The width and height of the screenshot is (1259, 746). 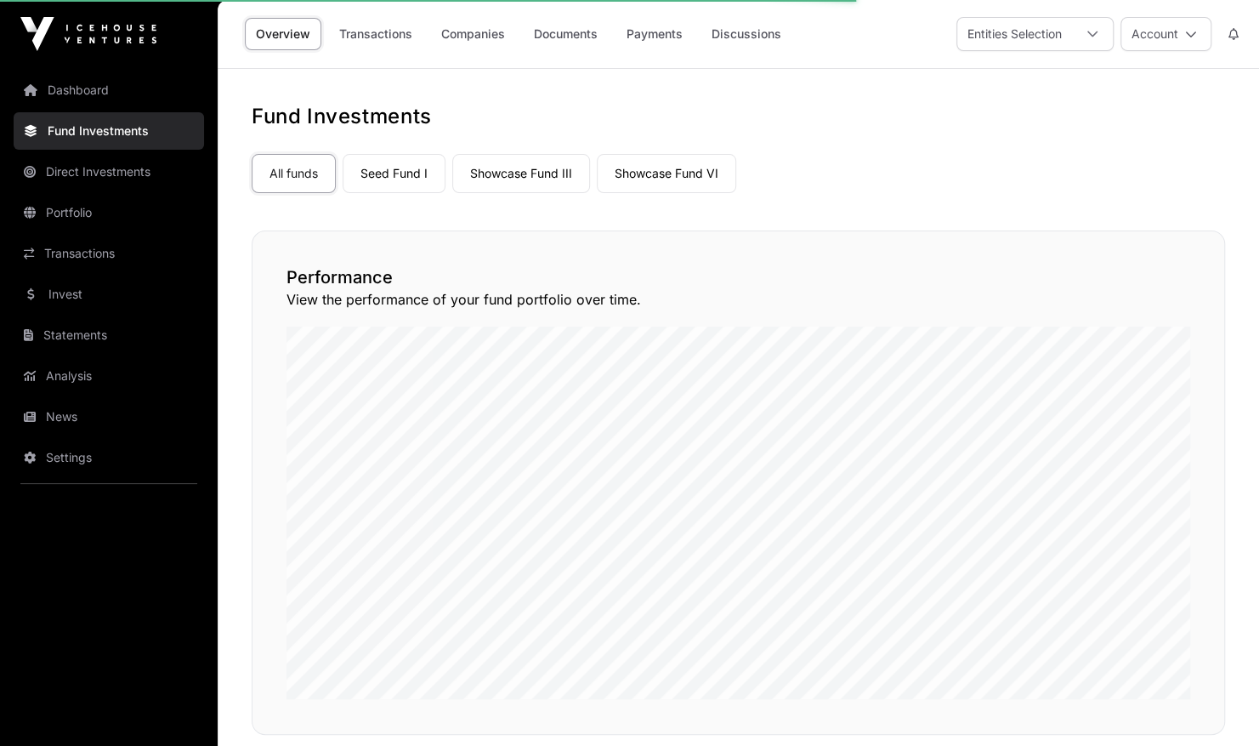 I want to click on a: News, so click(x=109, y=417).